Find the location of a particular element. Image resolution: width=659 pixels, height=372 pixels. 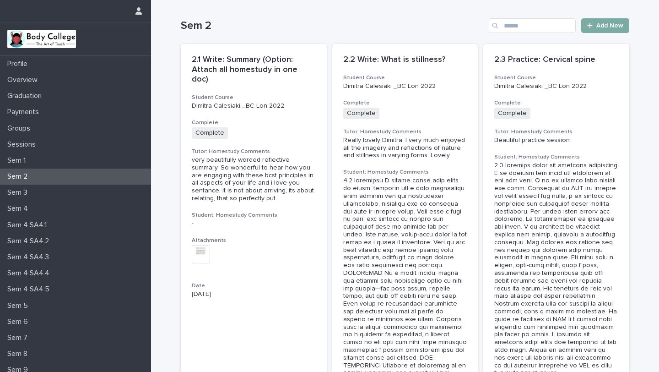

p: Sem 4 SA4.5 is located at coordinates (30, 289).